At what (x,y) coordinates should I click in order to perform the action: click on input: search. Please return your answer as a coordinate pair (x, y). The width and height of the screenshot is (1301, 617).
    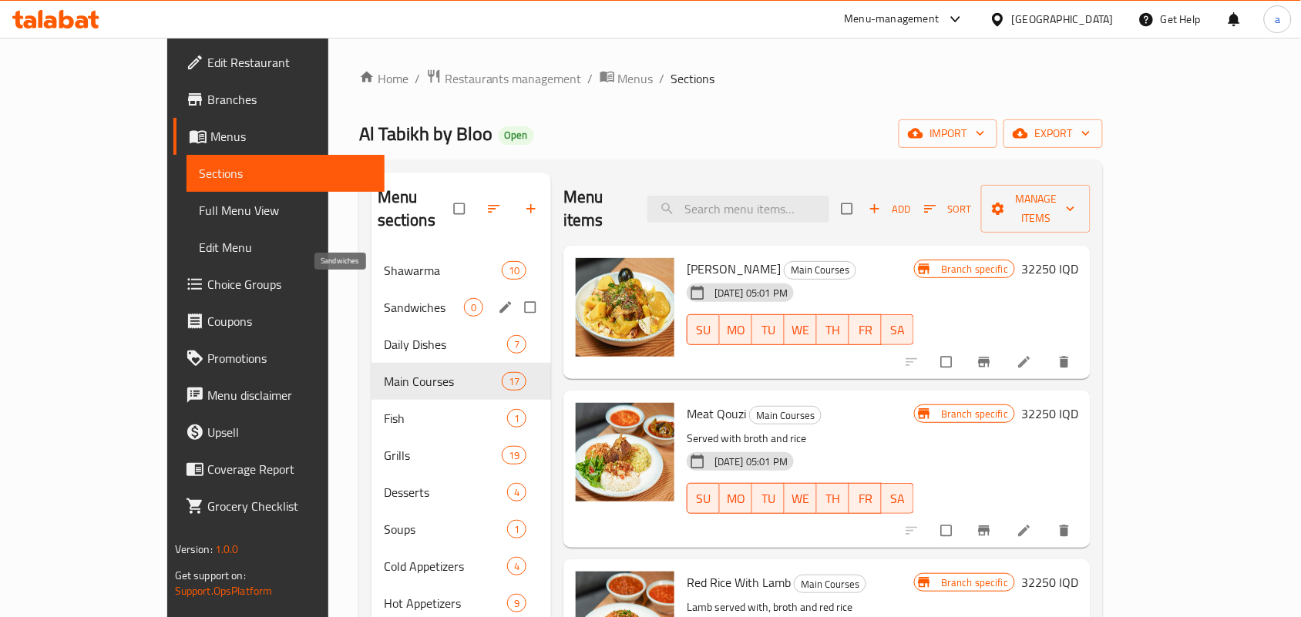
    Looking at the image, I should click on (738, 209).